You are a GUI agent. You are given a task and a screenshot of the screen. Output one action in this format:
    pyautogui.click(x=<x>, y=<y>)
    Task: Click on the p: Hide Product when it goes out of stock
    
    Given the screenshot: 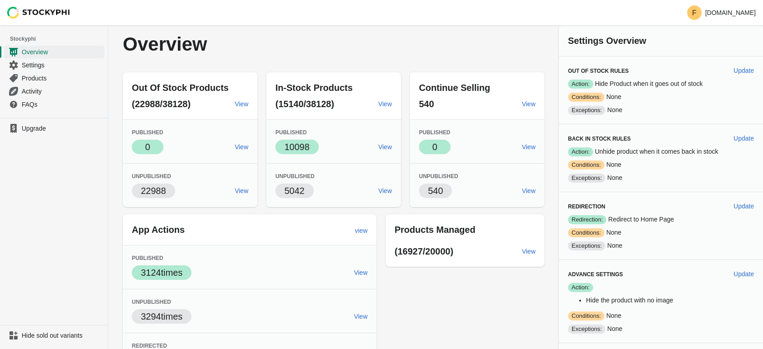 What is the action you would take?
    pyautogui.click(x=661, y=84)
    